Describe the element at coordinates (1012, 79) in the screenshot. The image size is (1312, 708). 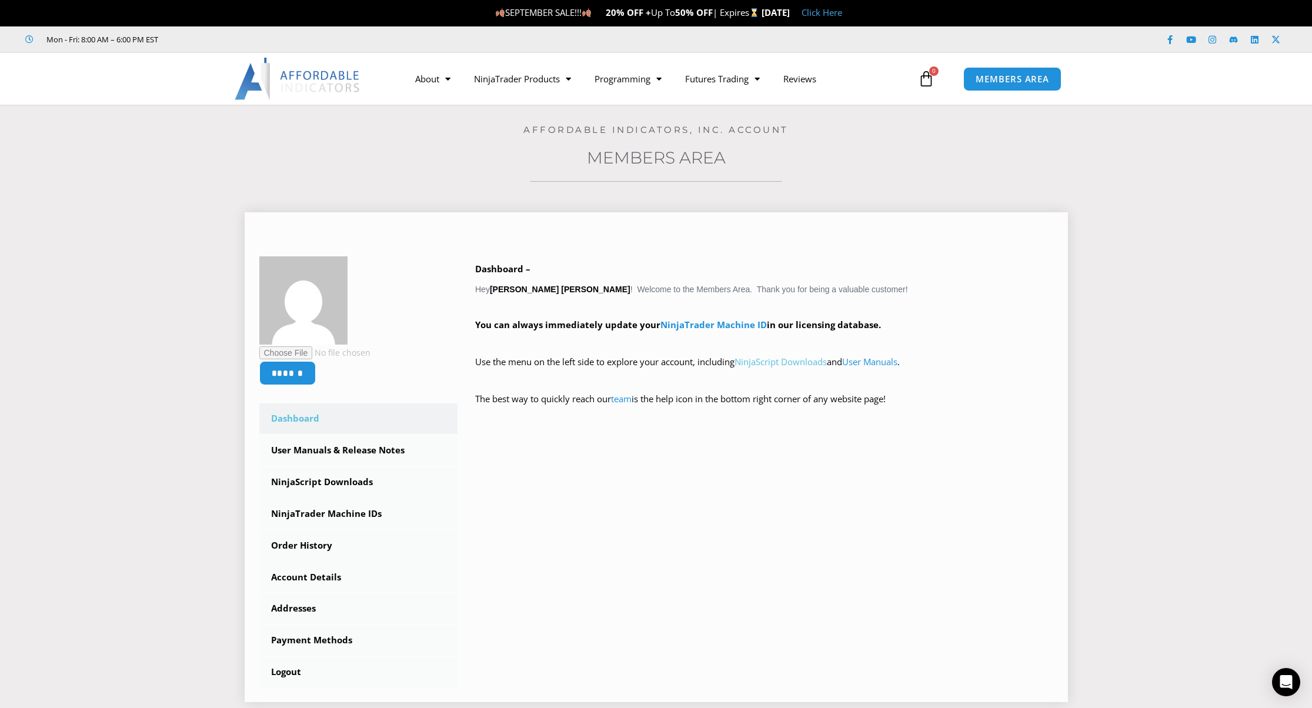
I see `a: MEMBERS AREA` at that location.